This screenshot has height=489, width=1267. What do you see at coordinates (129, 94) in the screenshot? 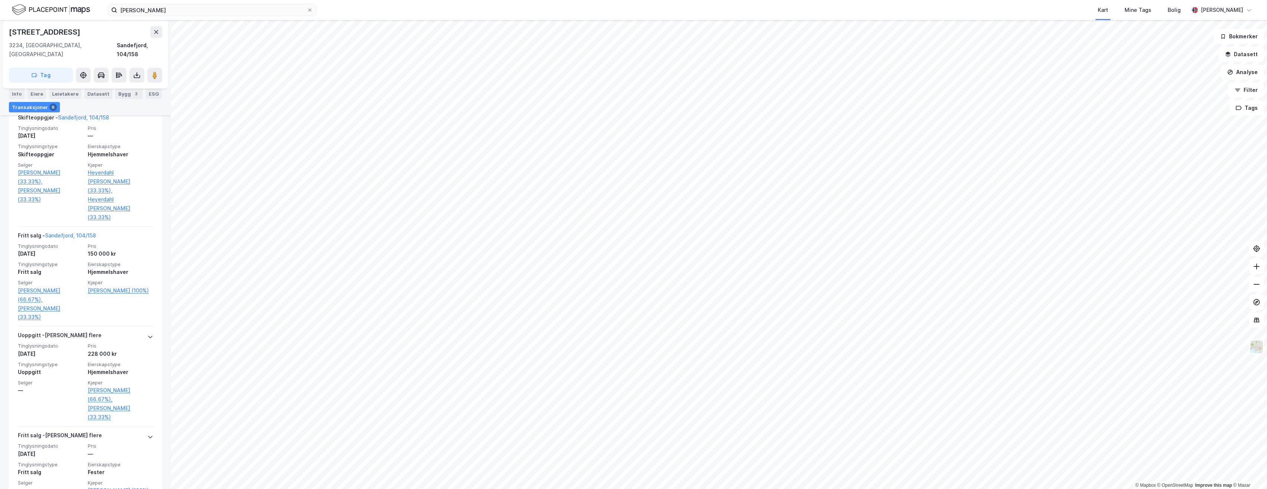
I see `div: Bygg` at bounding box center [129, 94].